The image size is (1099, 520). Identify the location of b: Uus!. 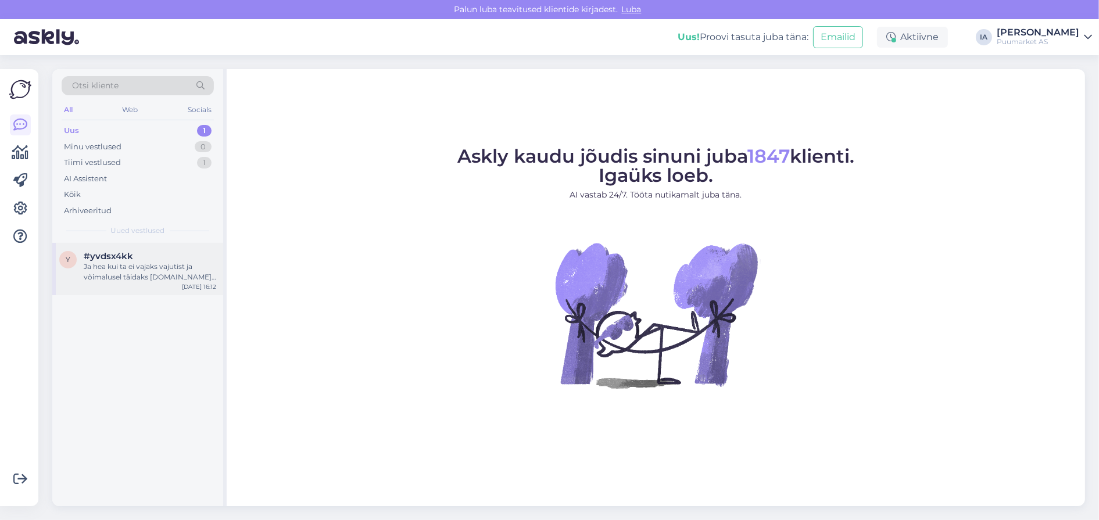
(688, 37).